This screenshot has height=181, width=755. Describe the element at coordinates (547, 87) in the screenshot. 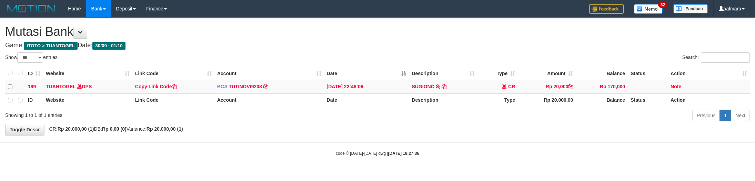

I see `td: Rp 20,000` at that location.